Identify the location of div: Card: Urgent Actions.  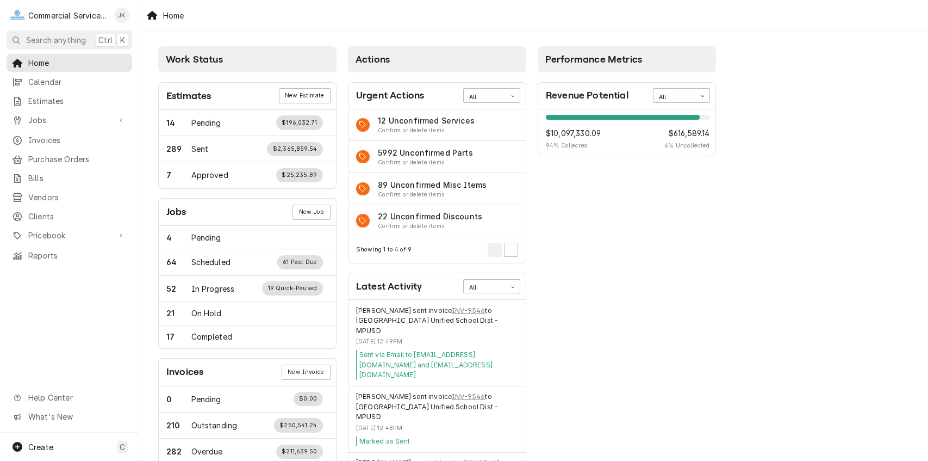
(437, 172).